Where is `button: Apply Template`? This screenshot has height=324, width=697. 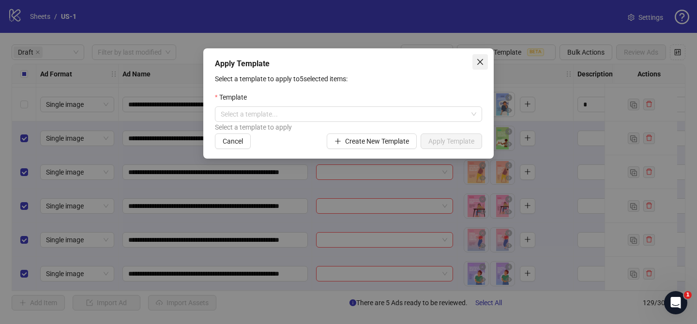 button: Apply Template is located at coordinates (451, 141).